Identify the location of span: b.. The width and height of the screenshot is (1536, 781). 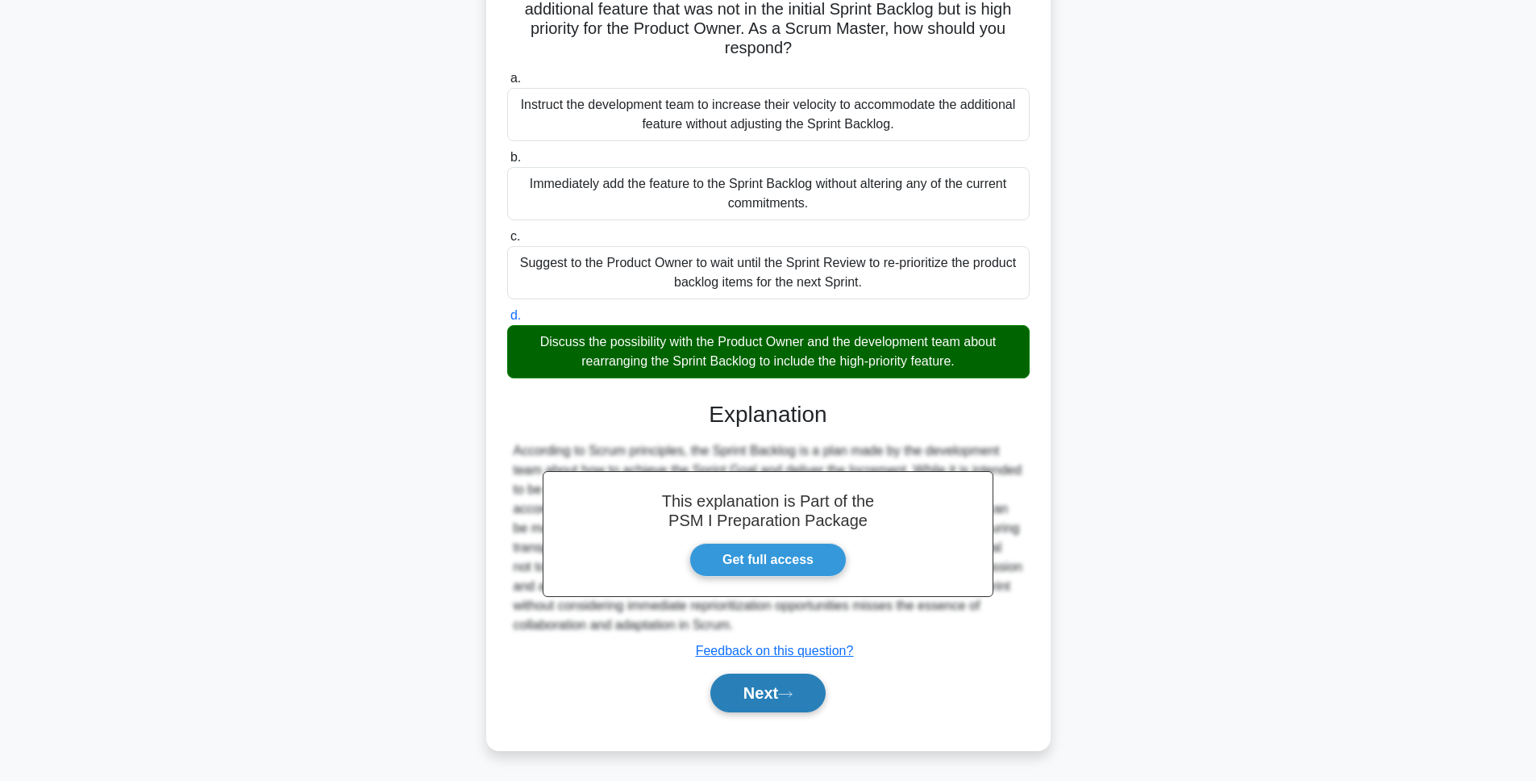
(515, 156).